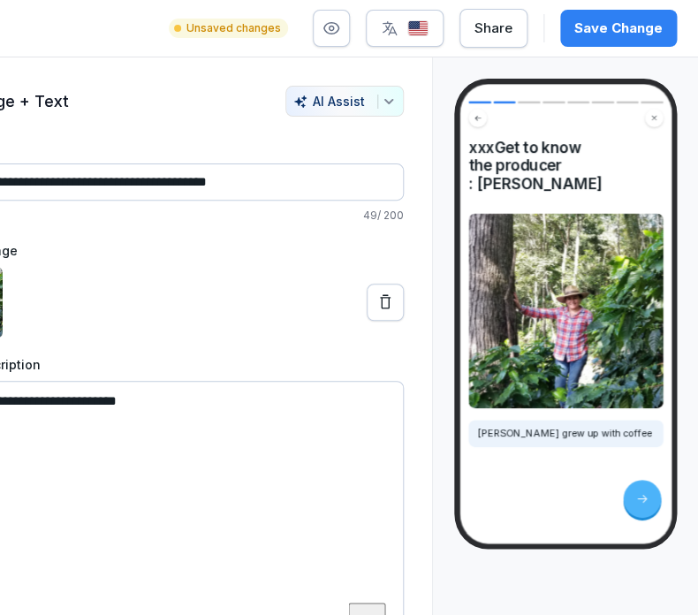 This screenshot has height=615, width=698. I want to click on button: Save Change, so click(619, 28).